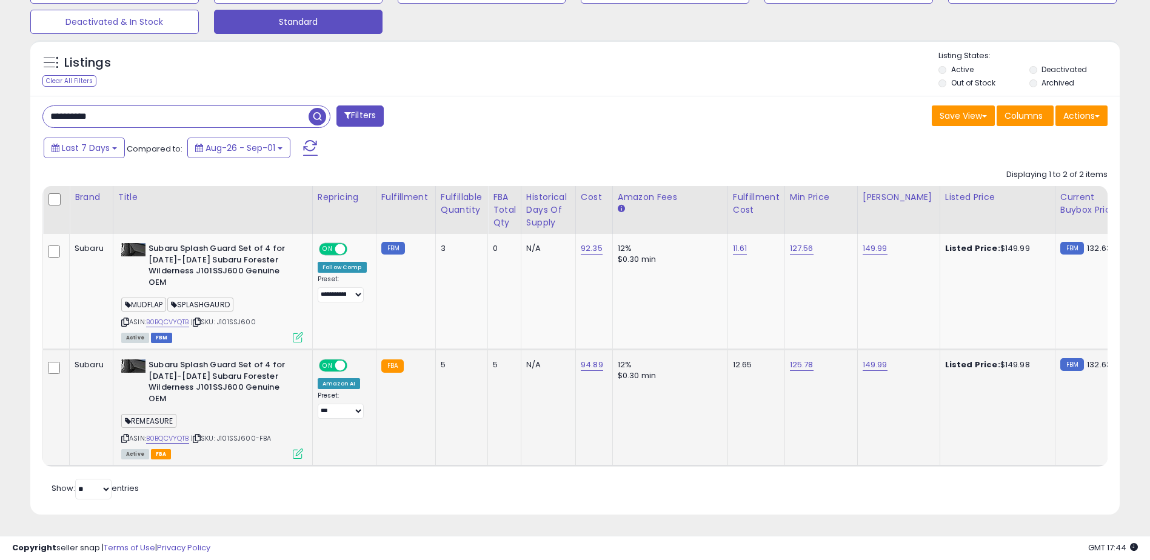 The width and height of the screenshot is (1150, 560). What do you see at coordinates (1064, 69) in the screenshot?
I see `label: Deactivated` at bounding box center [1064, 69].